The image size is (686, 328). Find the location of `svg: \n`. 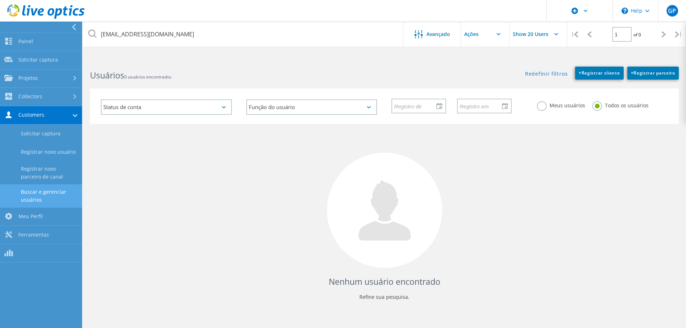

svg: \n is located at coordinates (625, 11).